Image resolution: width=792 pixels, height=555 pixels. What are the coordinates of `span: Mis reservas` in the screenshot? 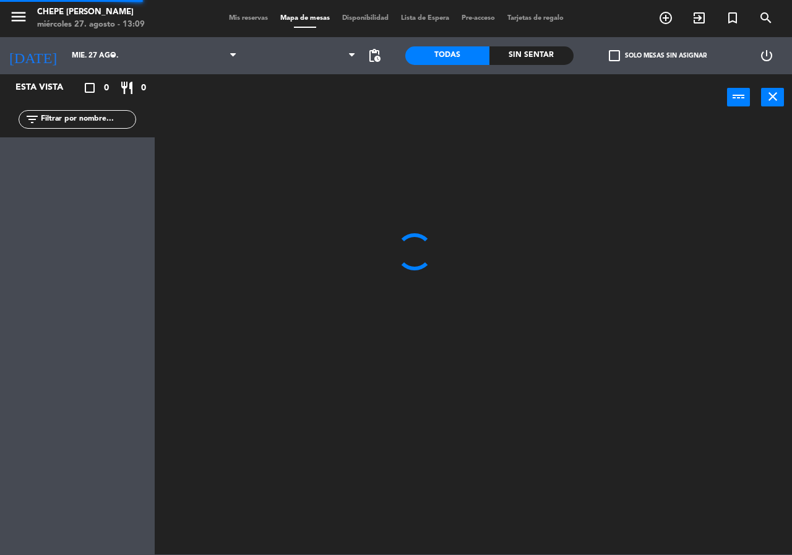 It's located at (248, 18).